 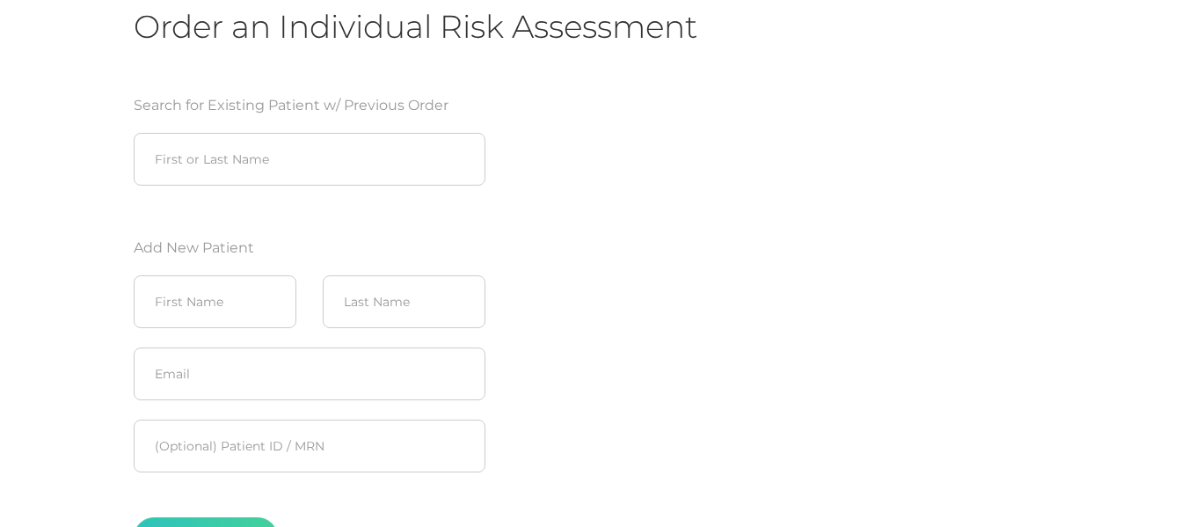 I want to click on label: Add New Patient, so click(x=309, y=248).